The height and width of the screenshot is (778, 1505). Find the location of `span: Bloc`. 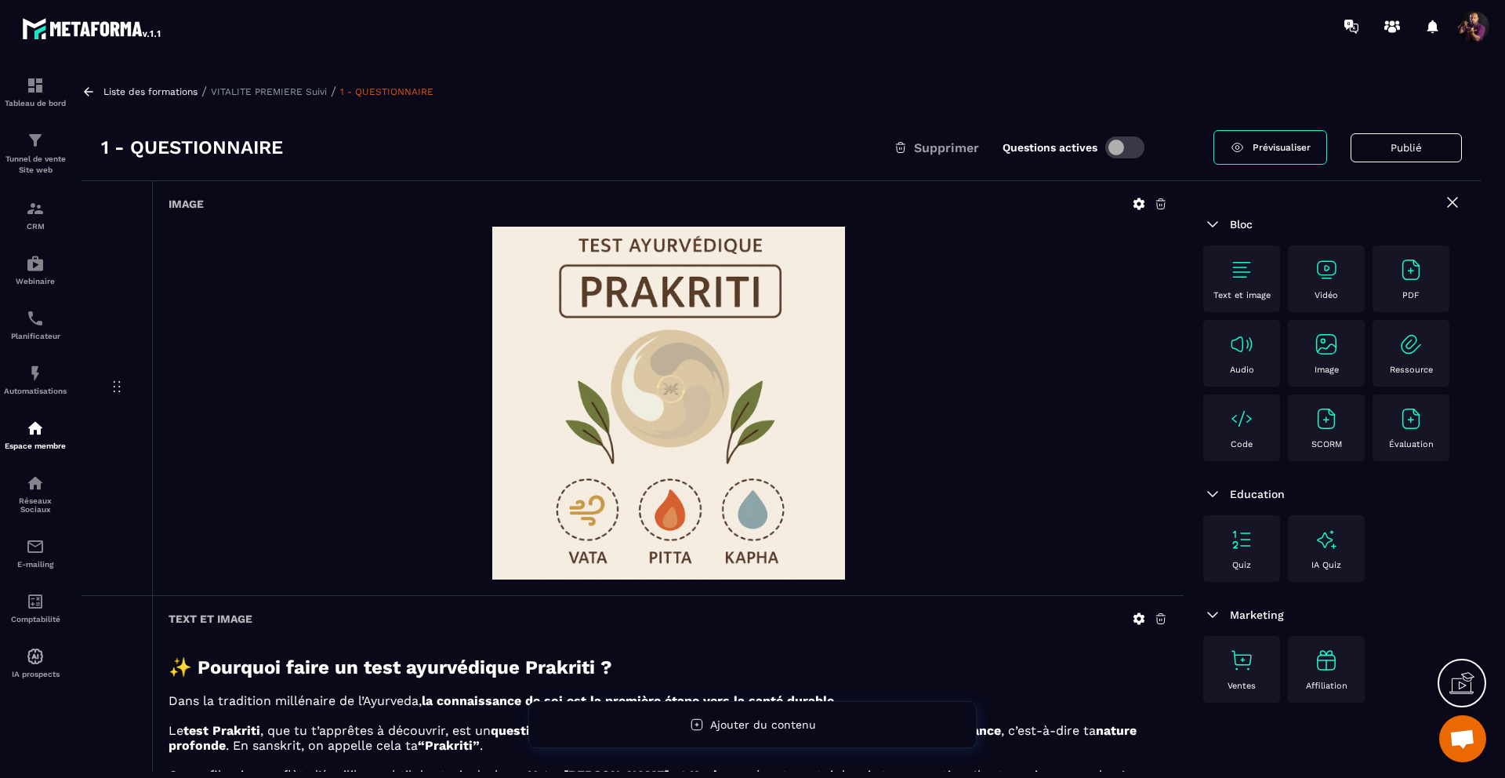

span: Bloc is located at coordinates (1241, 224).